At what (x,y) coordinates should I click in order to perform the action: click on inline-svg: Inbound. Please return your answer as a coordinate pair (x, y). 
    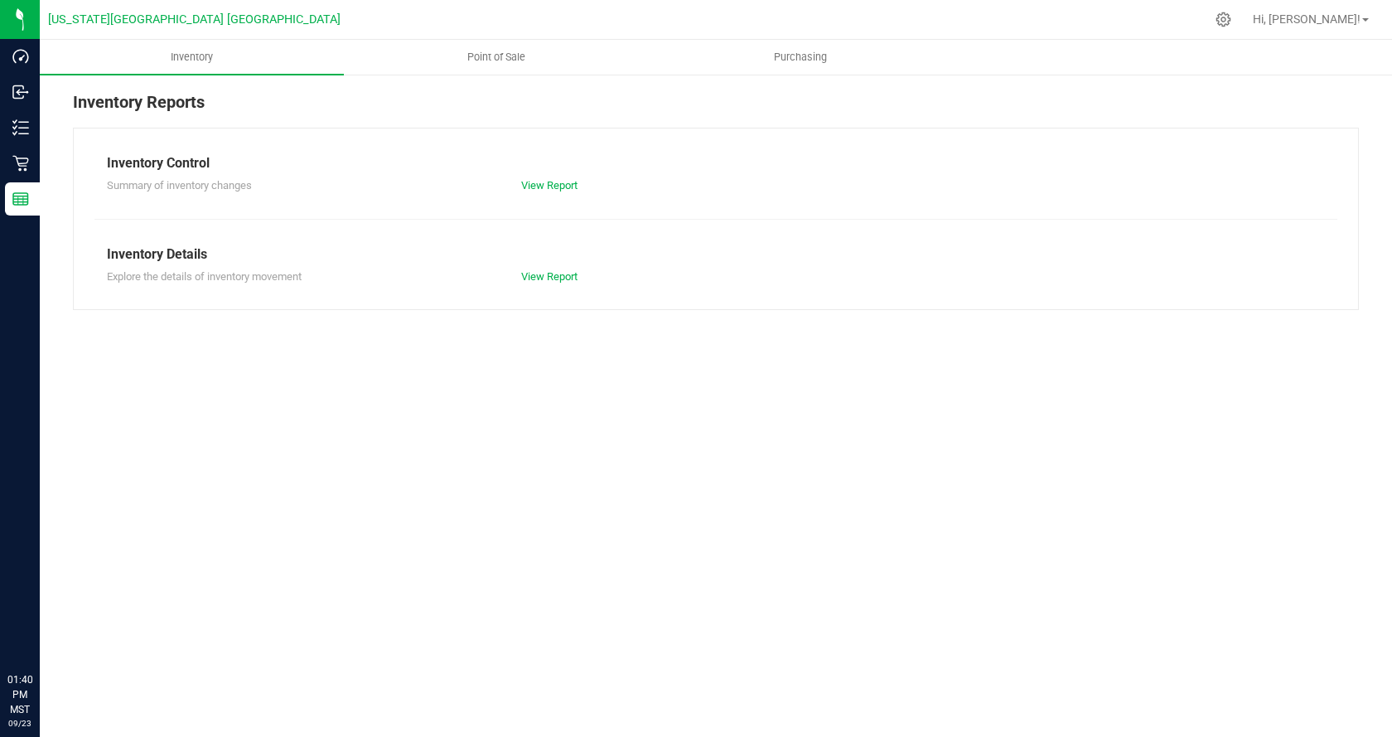
    Looking at the image, I should click on (21, 92).